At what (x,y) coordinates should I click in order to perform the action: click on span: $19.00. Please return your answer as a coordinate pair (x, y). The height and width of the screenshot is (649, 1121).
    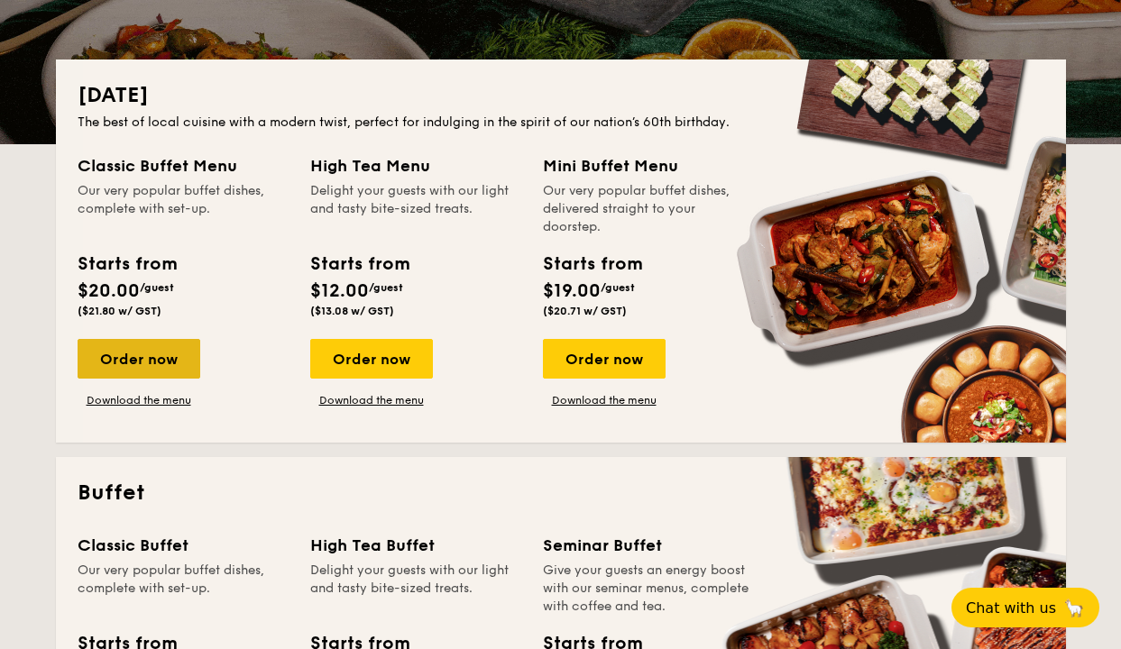
    Looking at the image, I should click on (572, 291).